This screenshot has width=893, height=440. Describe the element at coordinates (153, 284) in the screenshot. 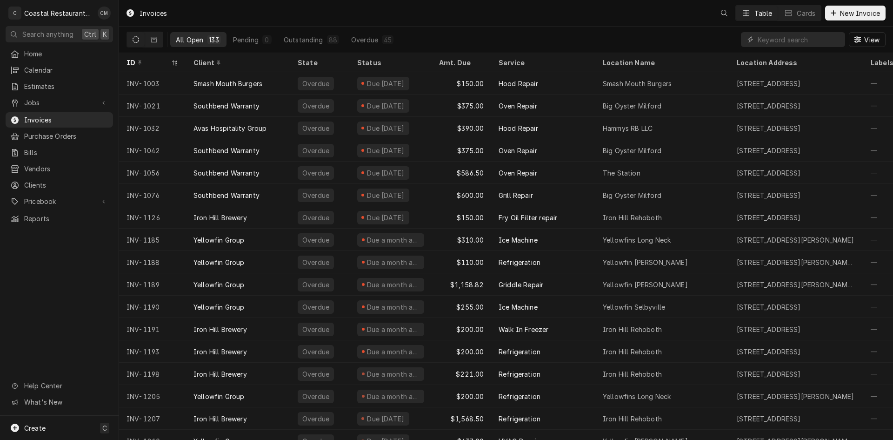

I see `div: INV-1189` at that location.